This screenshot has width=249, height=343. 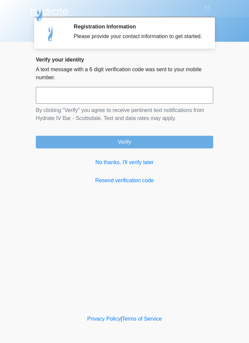 I want to click on a: Privacy Policy, so click(x=104, y=319).